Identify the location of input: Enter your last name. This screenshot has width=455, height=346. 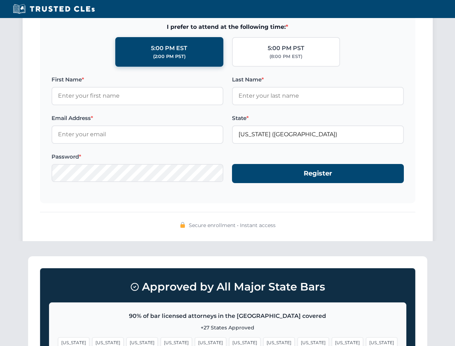
(318, 96).